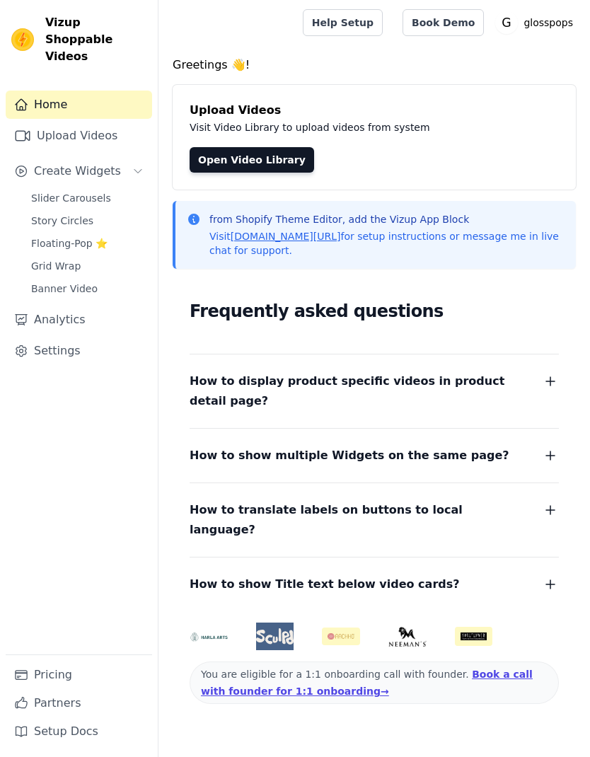 Image resolution: width=590 pixels, height=757 pixels. I want to click on img: Neeman's, so click(407, 636).